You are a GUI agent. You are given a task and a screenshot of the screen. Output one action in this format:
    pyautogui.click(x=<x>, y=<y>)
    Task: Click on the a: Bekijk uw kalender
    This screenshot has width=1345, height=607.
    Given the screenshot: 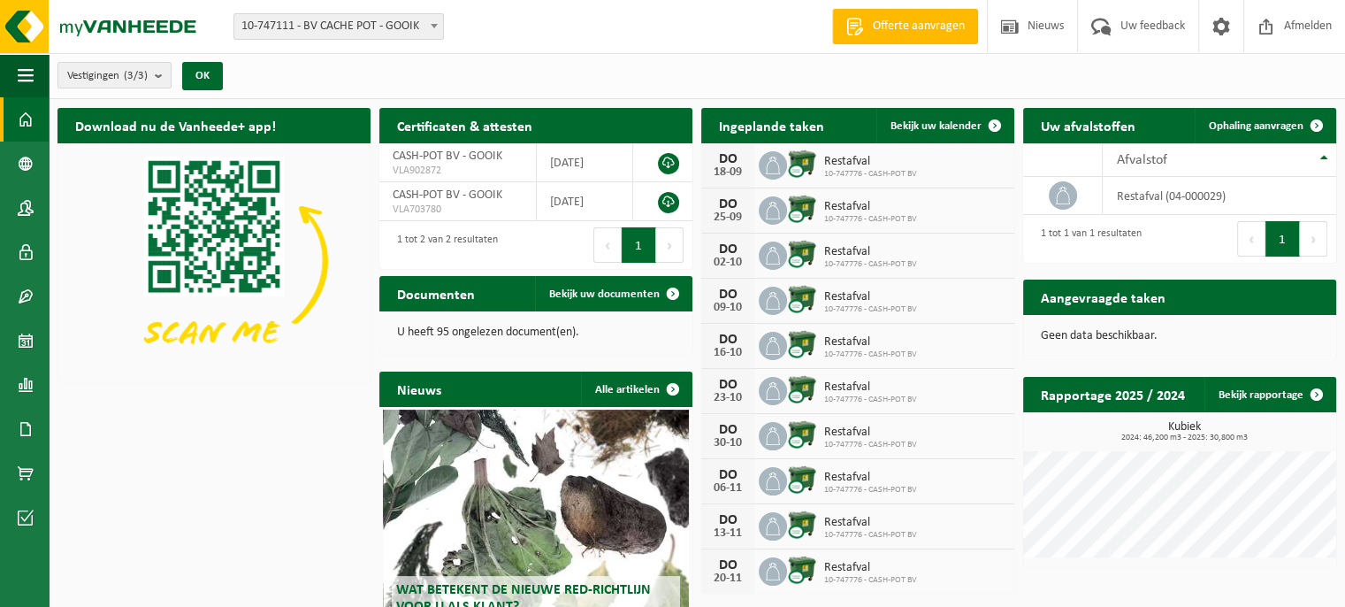 What is the action you would take?
    pyautogui.click(x=944, y=126)
    